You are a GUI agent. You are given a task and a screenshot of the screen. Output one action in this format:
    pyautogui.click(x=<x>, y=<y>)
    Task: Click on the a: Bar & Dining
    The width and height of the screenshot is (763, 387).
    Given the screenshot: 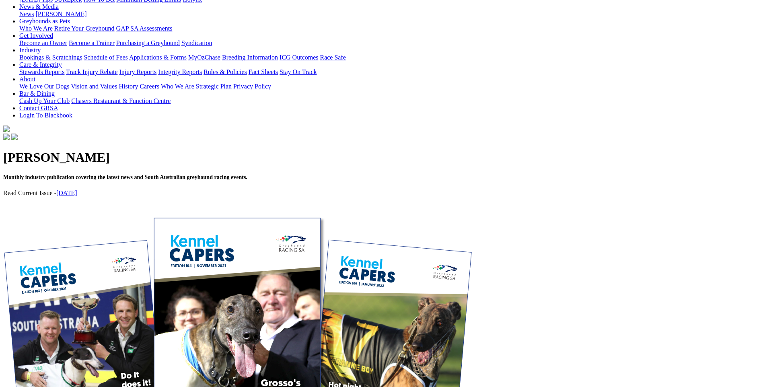 What is the action you would take?
    pyautogui.click(x=37, y=93)
    